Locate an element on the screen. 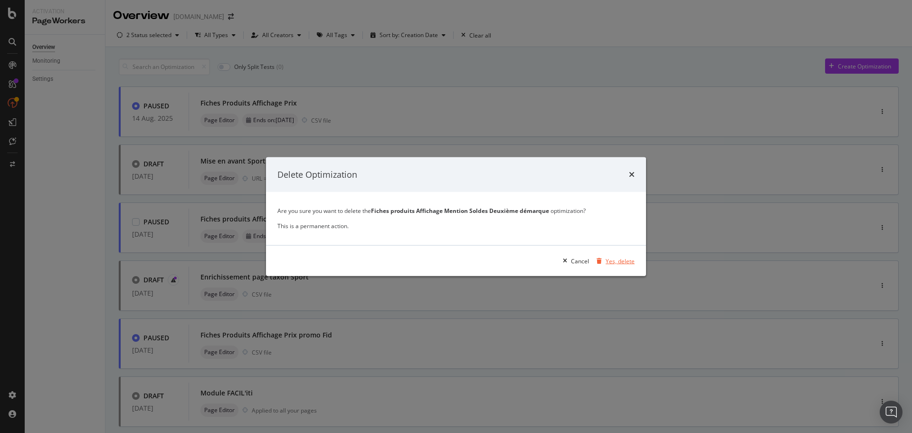 The image size is (912, 433). div: Yes, delete is located at coordinates (620, 260).